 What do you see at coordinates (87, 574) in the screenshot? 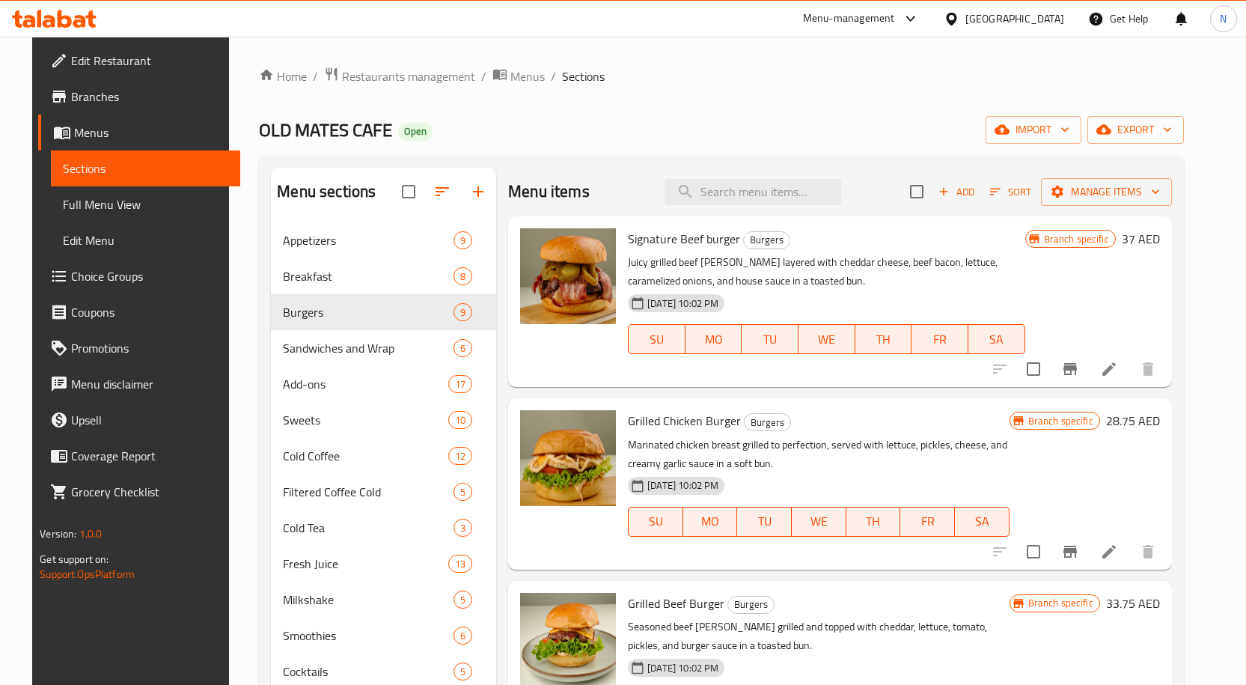
I see `a: Support.OpsPlatform` at bounding box center [87, 574].